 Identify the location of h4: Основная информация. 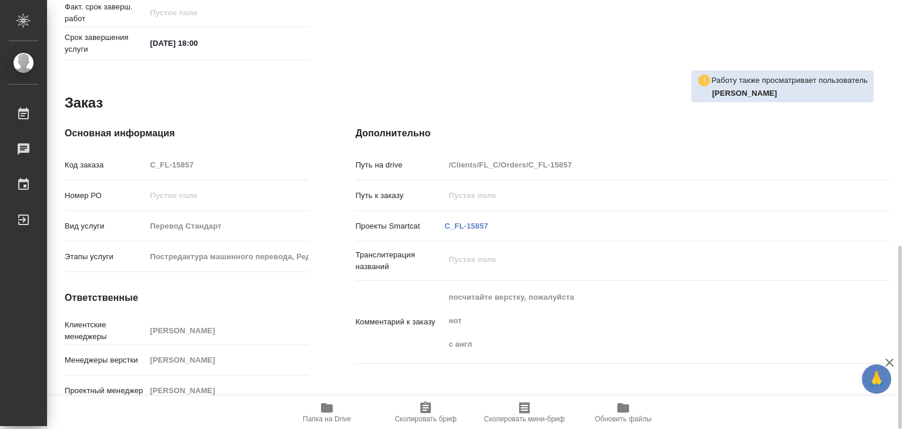
(186, 133).